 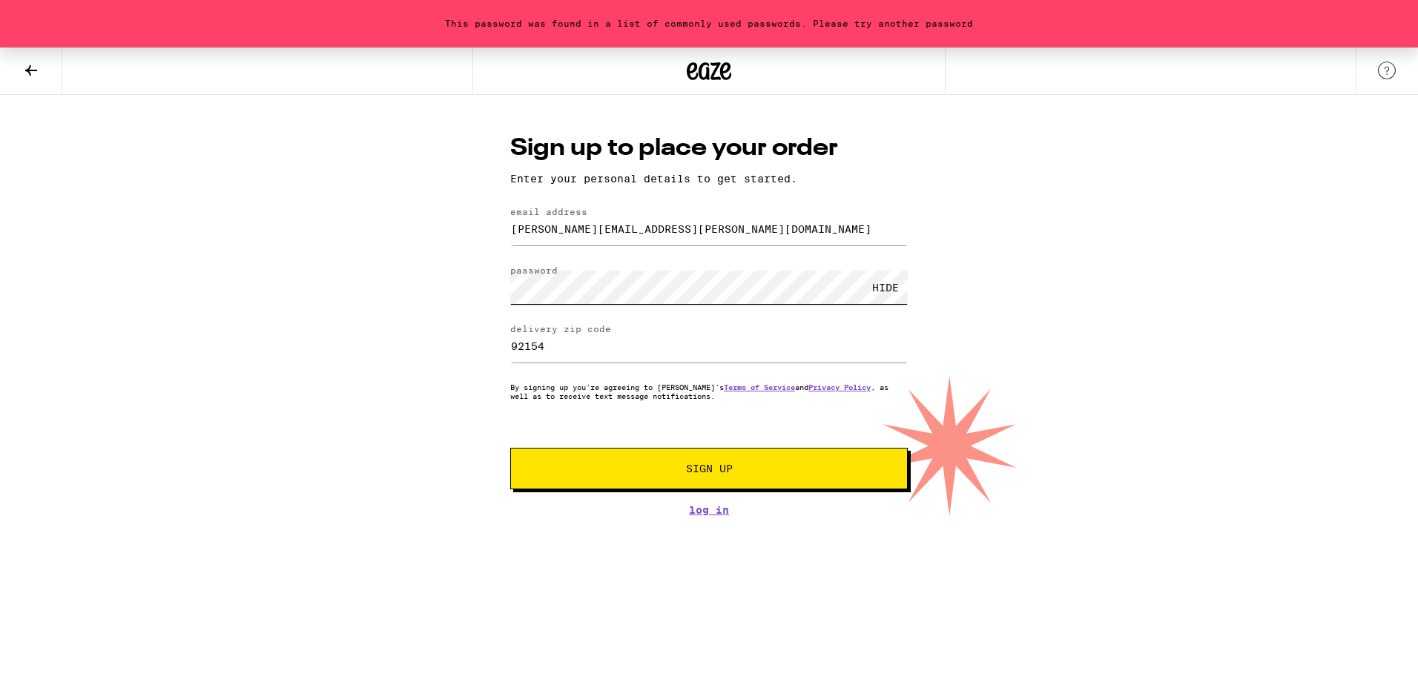 I want to click on h1: Sign up to place your order, so click(x=709, y=148).